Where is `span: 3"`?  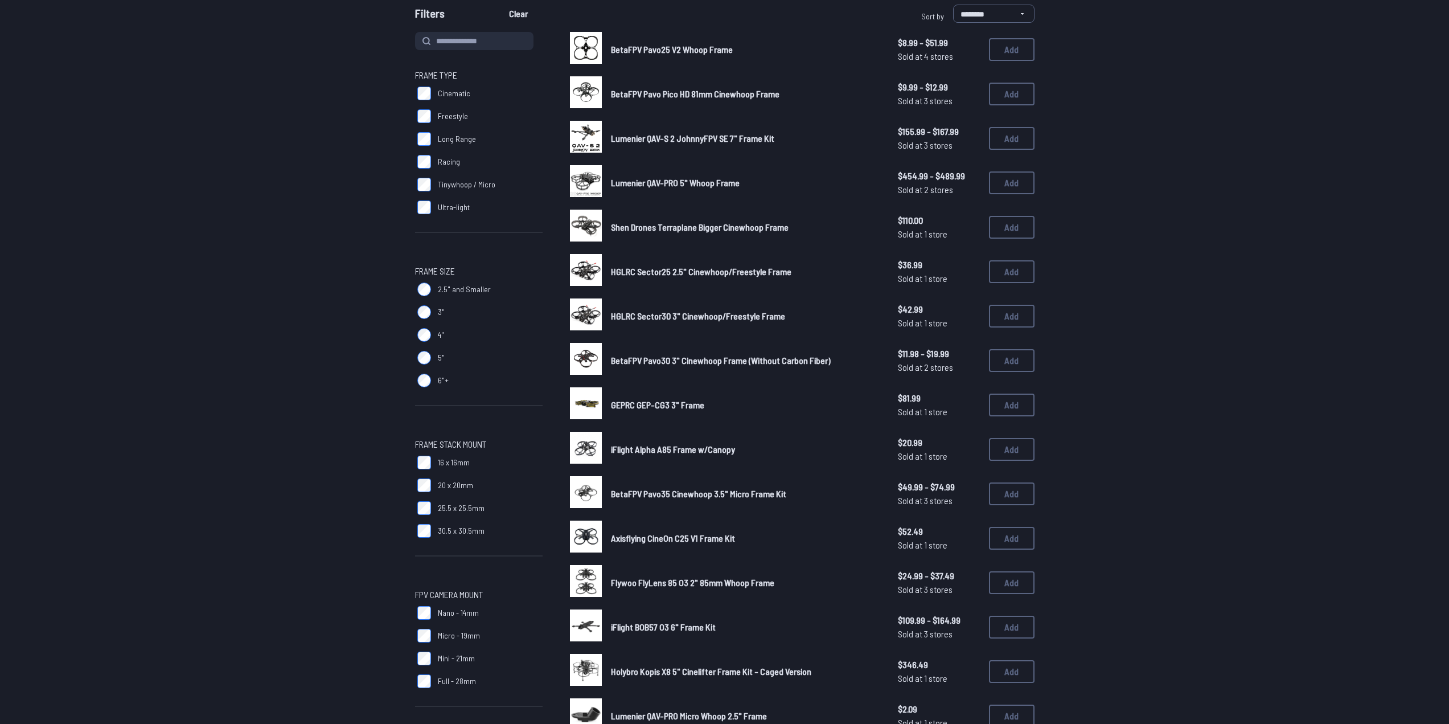 span: 3" is located at coordinates (441, 312).